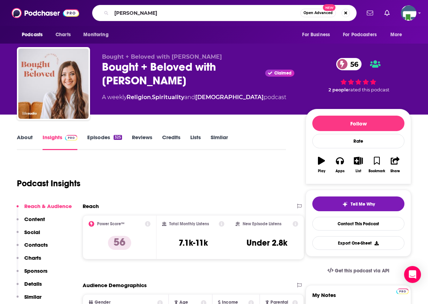  Describe the element at coordinates (189, 224) in the screenshot. I see `h2: Total Monthly Listens` at that location.